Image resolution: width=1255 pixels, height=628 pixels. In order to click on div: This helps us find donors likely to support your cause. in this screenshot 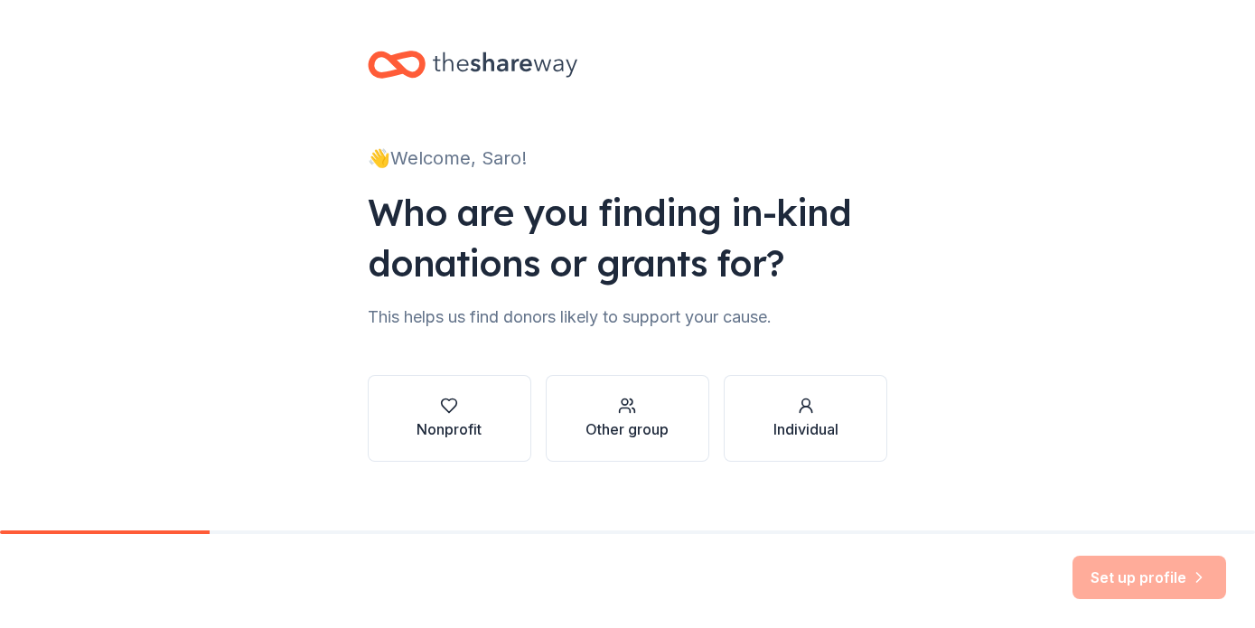, I will do `click(628, 317)`.